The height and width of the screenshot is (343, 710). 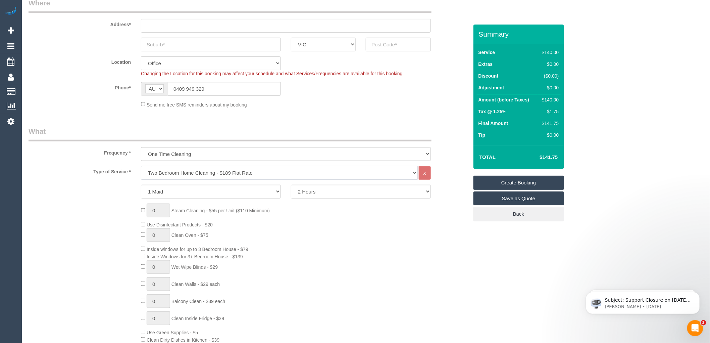 What do you see at coordinates (196, 284) in the screenshot?
I see `span: Clean Walls - $29 each` at bounding box center [196, 284].